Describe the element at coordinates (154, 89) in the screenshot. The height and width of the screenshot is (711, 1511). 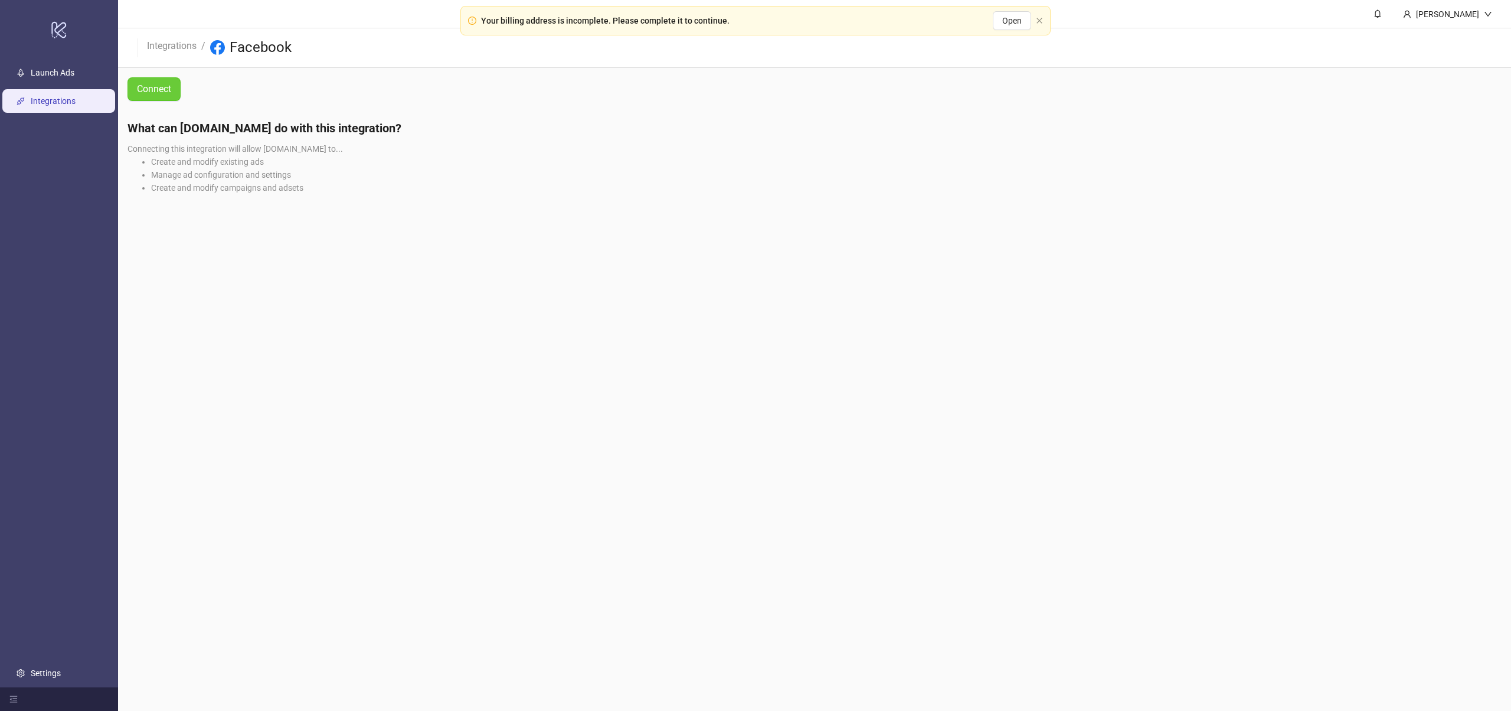
I see `span: Connect` at that location.